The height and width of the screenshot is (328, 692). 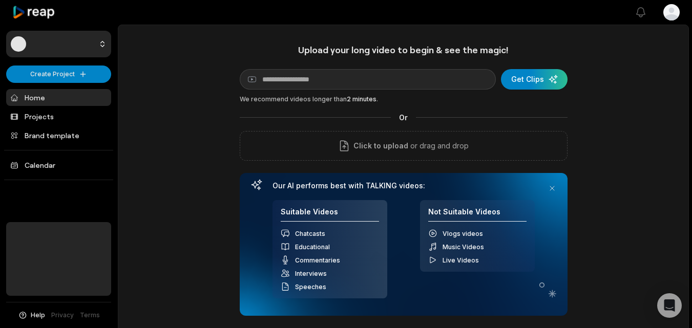 I want to click on h4: Not Suitable Videos, so click(x=477, y=215).